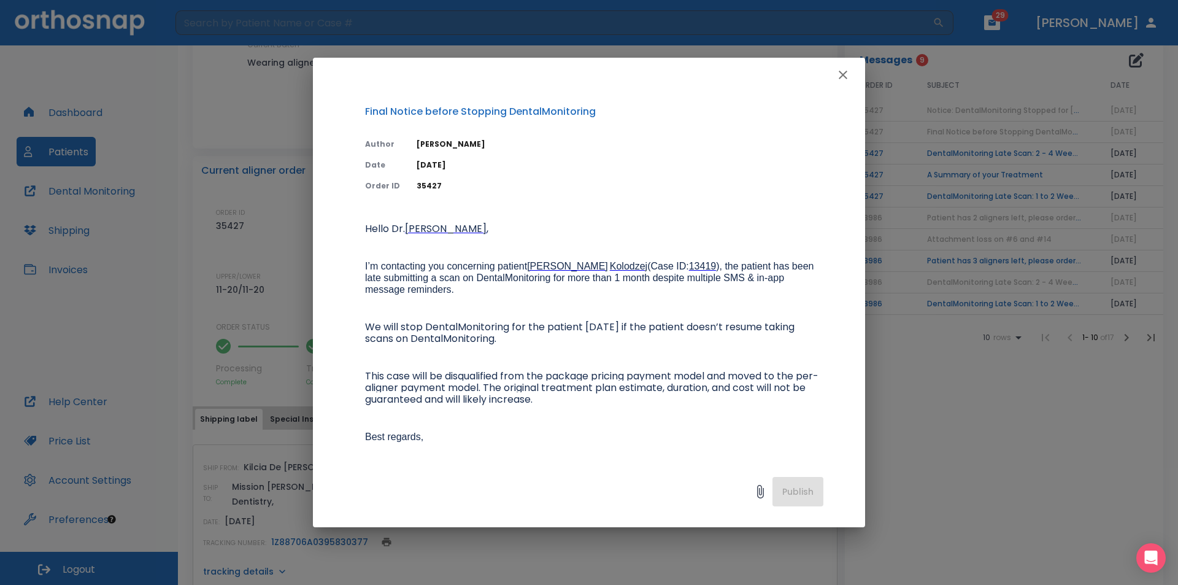 The width and height of the screenshot is (1178, 585). What do you see at coordinates (668, 266) in the screenshot?
I see `span: (Case ID:` at bounding box center [668, 266].